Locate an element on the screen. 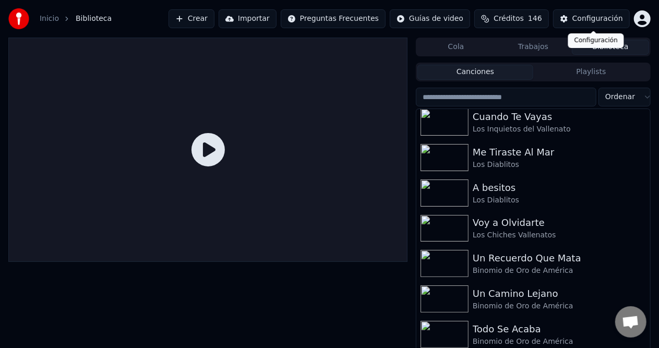  div: Me Tiraste Al Mar is located at coordinates (559, 152).